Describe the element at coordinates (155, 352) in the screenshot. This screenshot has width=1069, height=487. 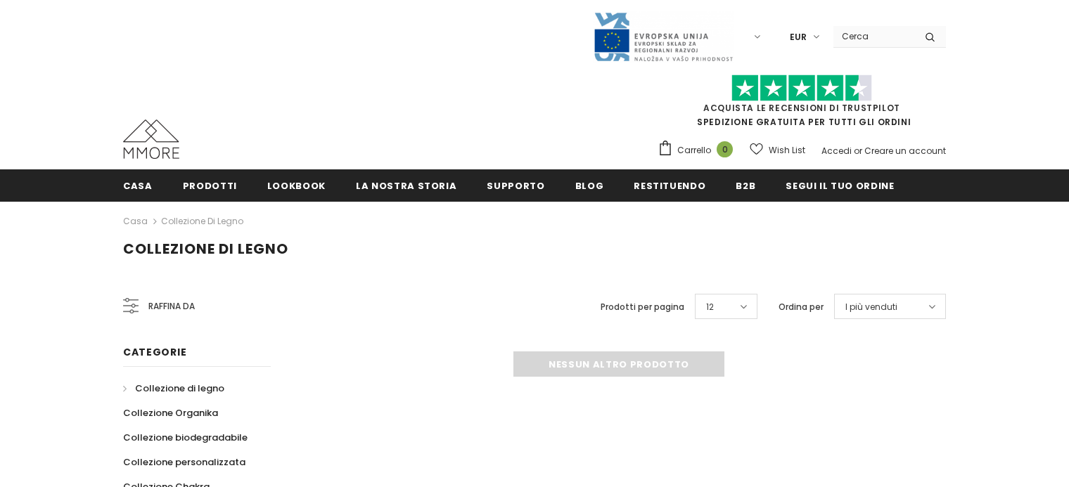
I see `span: Categorie` at that location.